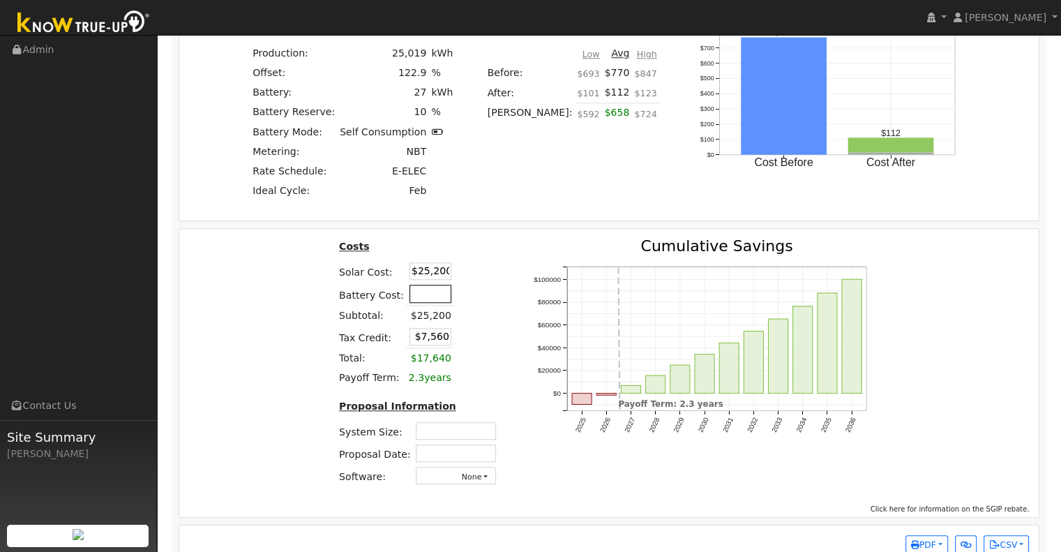  What do you see at coordinates (828, 424) in the screenshot?
I see `text: 2035` at bounding box center [828, 424].